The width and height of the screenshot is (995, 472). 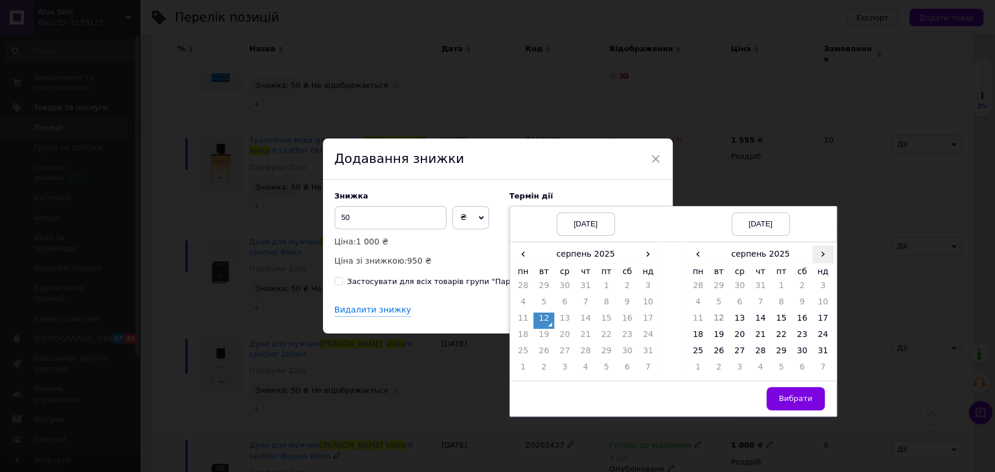 I want to click on div: Застосувати для всіх товарів групи "Парфуми Zara", so click(x=451, y=282).